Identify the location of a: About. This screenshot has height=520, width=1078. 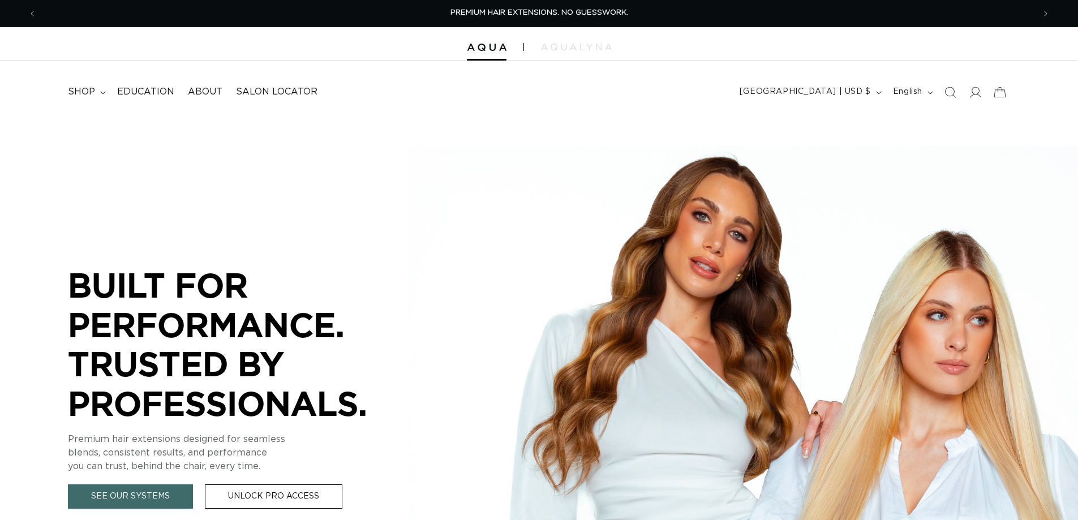
(205, 92).